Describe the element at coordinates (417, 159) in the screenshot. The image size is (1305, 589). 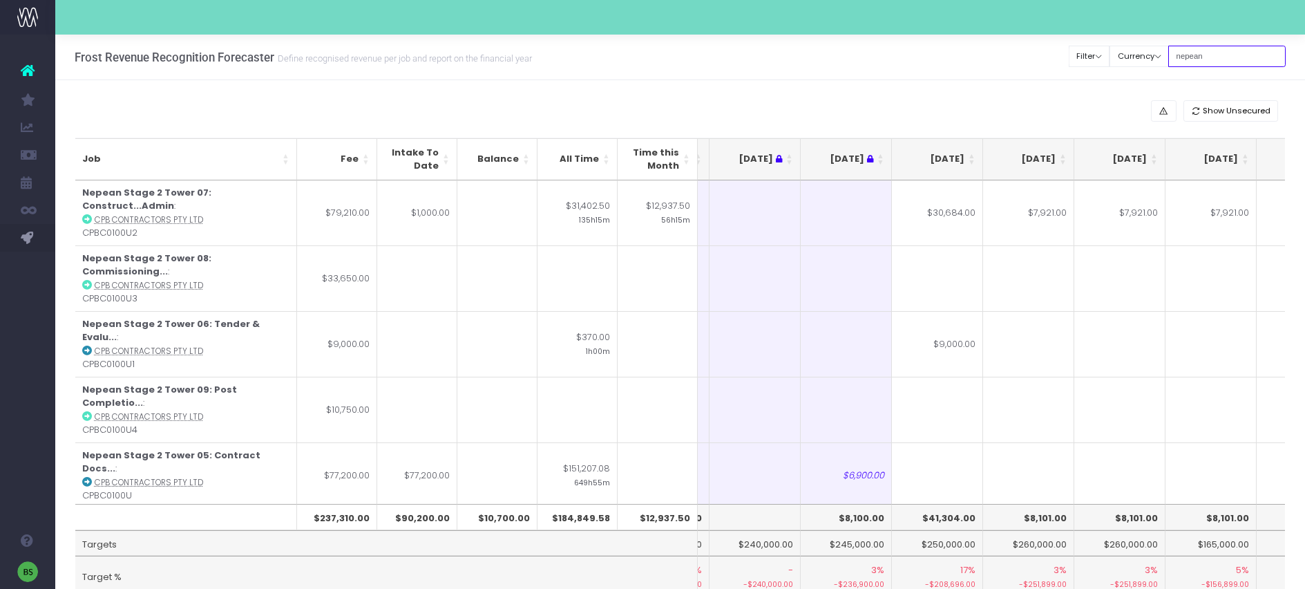
I see `th: Intake To Date: activate to sort column ascending` at that location.